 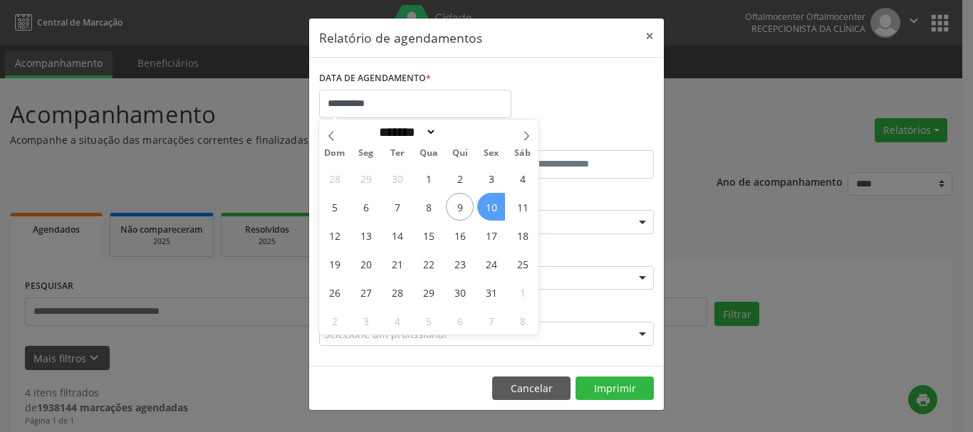 I want to click on span: Setembro 30, 2025, so click(x=397, y=178).